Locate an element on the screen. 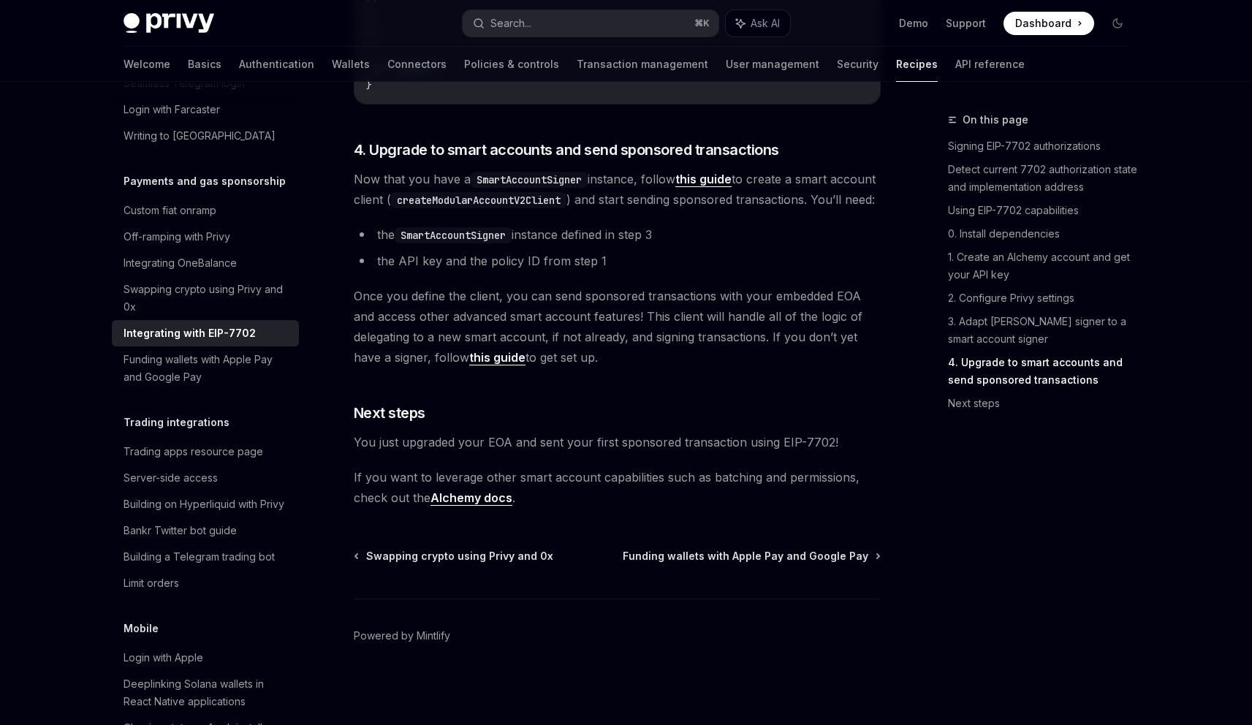 Image resolution: width=1252 pixels, height=725 pixels. a: 0. Install dependencies is located at coordinates (1044, 234).